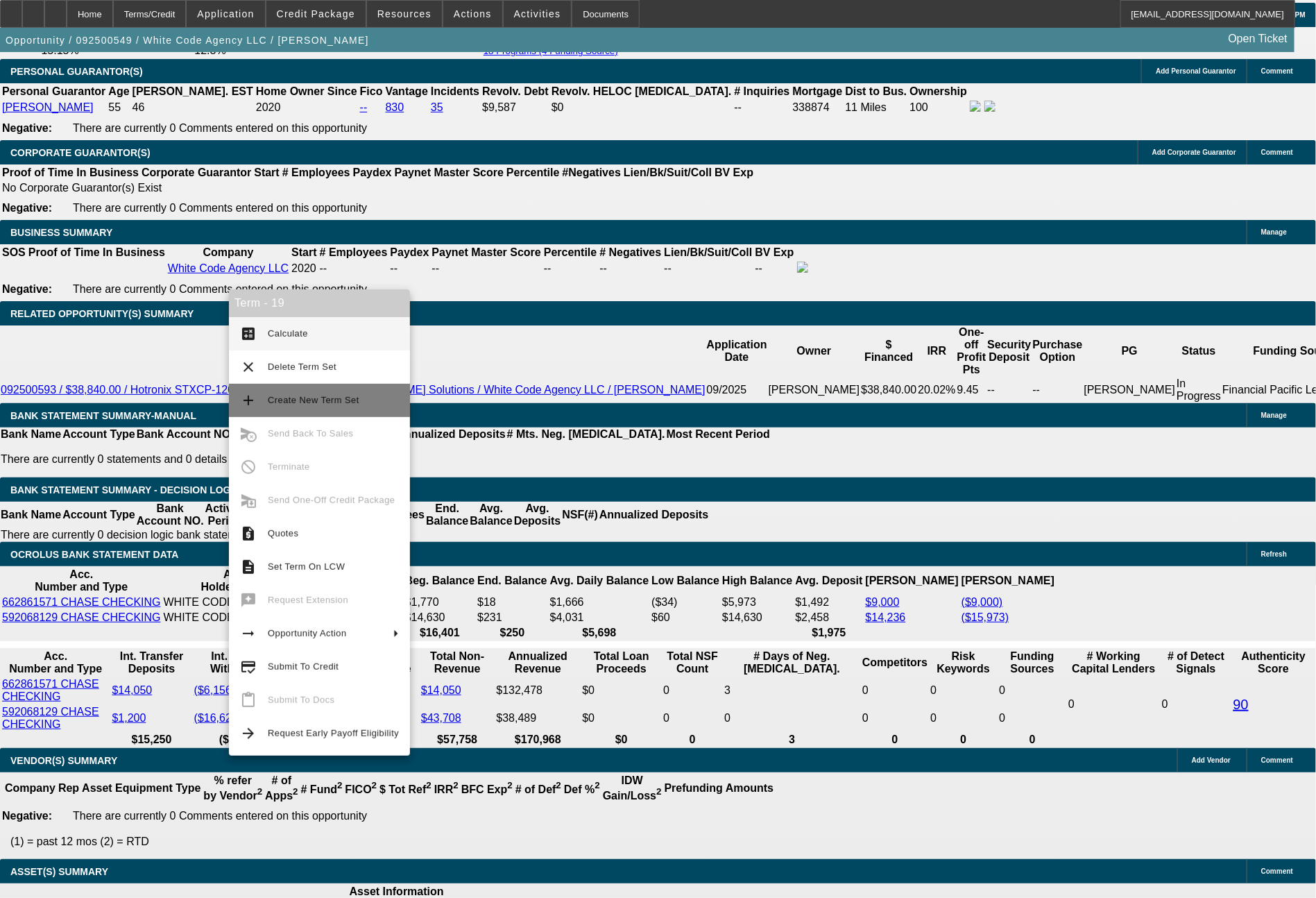 This screenshot has height=898, width=1316. I want to click on a: 592068129 CHASE CHECKING, so click(81, 617).